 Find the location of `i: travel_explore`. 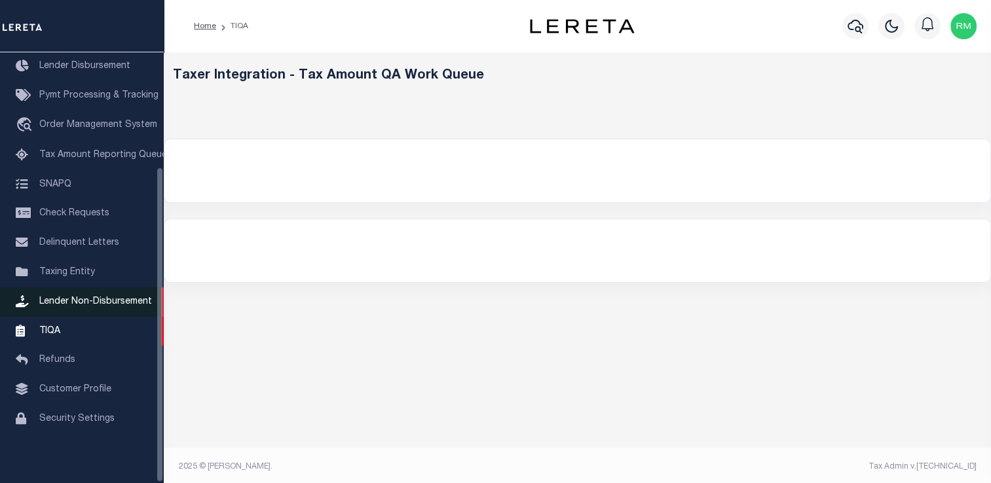

i: travel_explore is located at coordinates (26, 126).